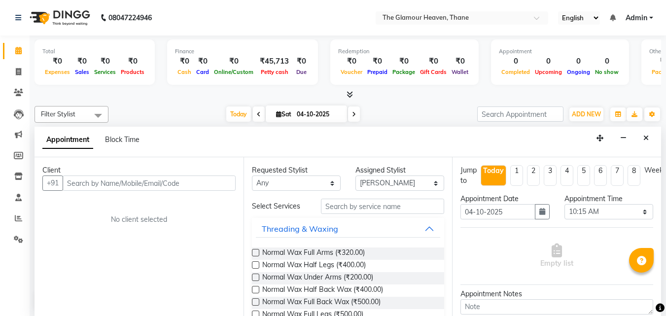 This screenshot has height=316, width=666. I want to click on li: 1, so click(517, 176).